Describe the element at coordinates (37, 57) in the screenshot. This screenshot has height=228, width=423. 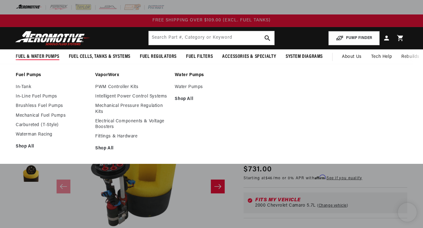
I see `span: Fuel & Water Pumps` at that location.